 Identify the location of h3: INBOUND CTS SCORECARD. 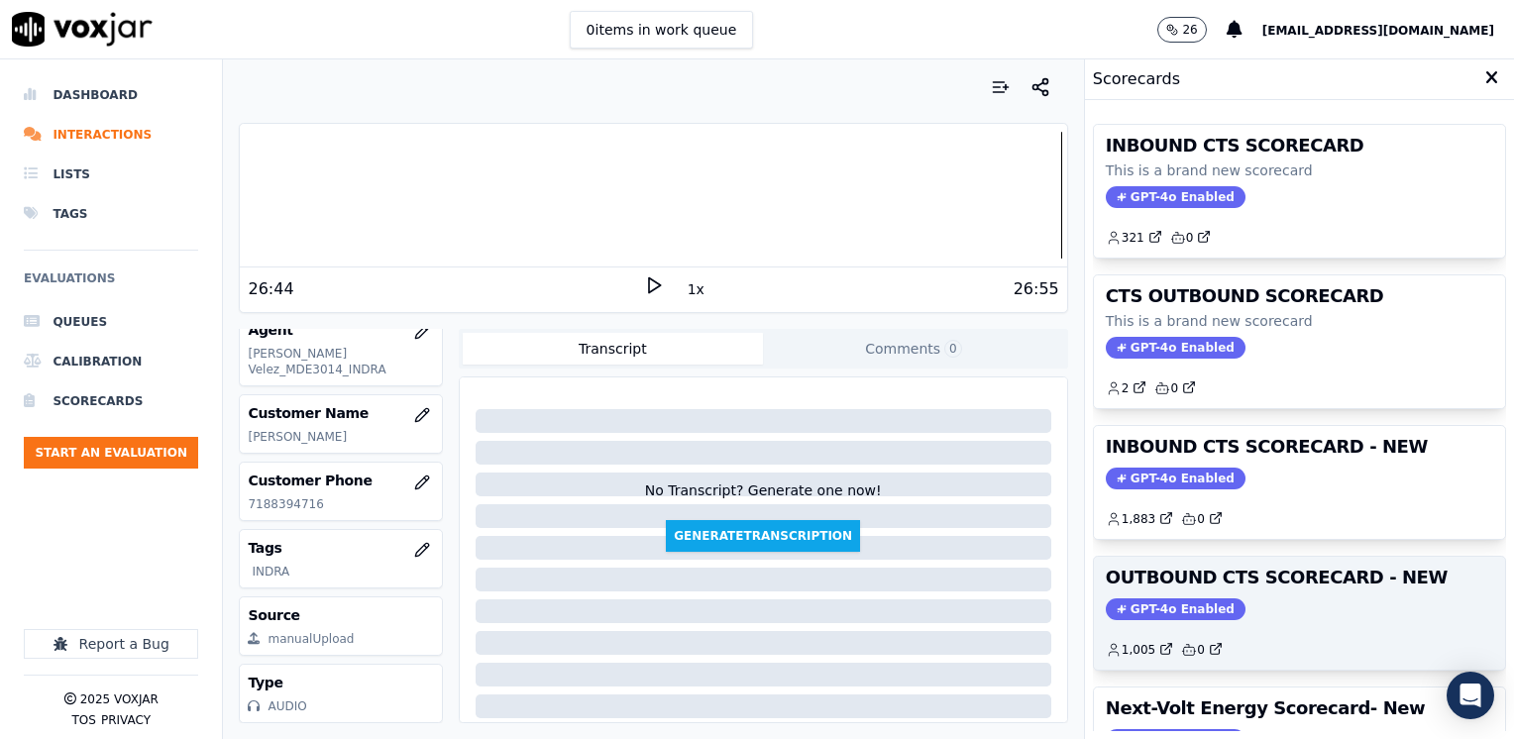
(1299, 146).